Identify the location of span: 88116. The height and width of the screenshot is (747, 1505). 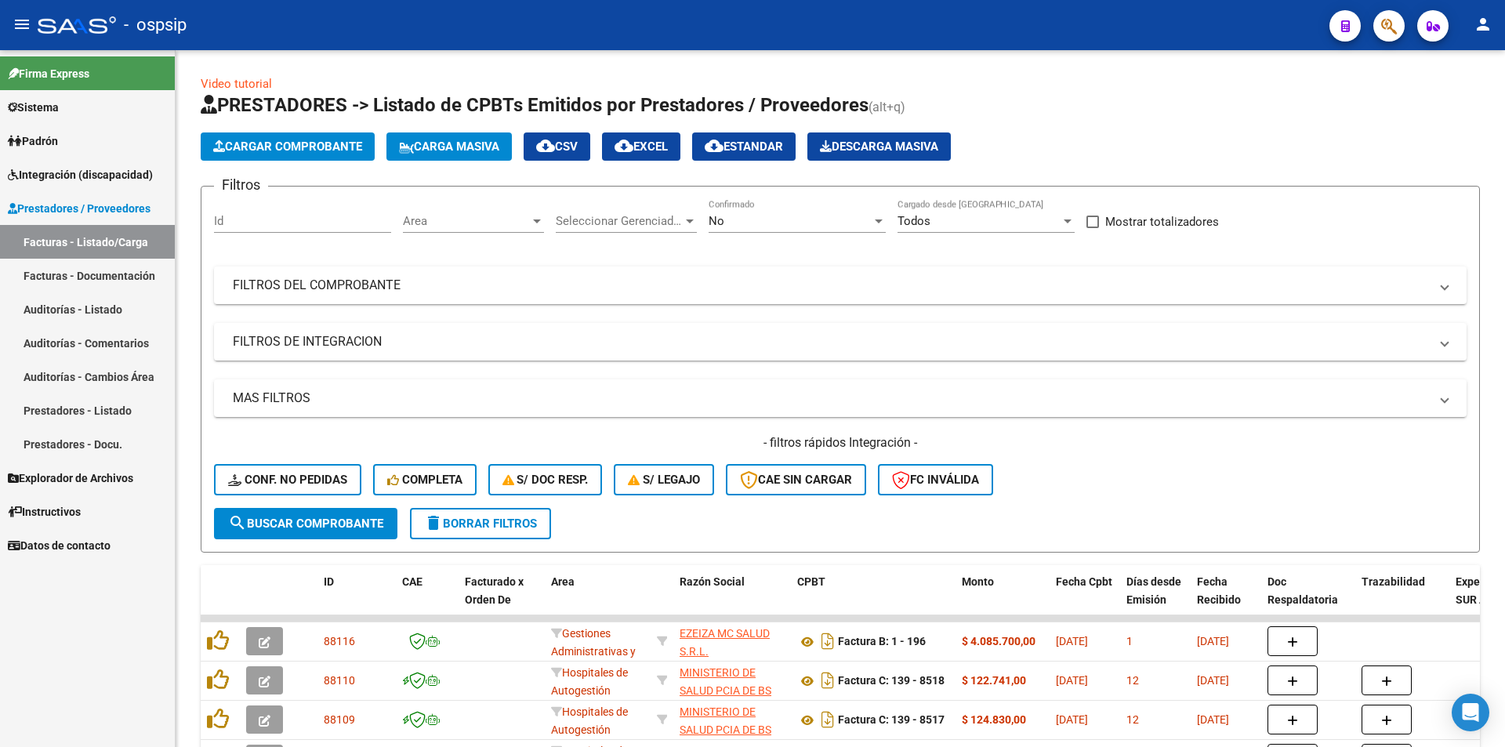
(339, 641).